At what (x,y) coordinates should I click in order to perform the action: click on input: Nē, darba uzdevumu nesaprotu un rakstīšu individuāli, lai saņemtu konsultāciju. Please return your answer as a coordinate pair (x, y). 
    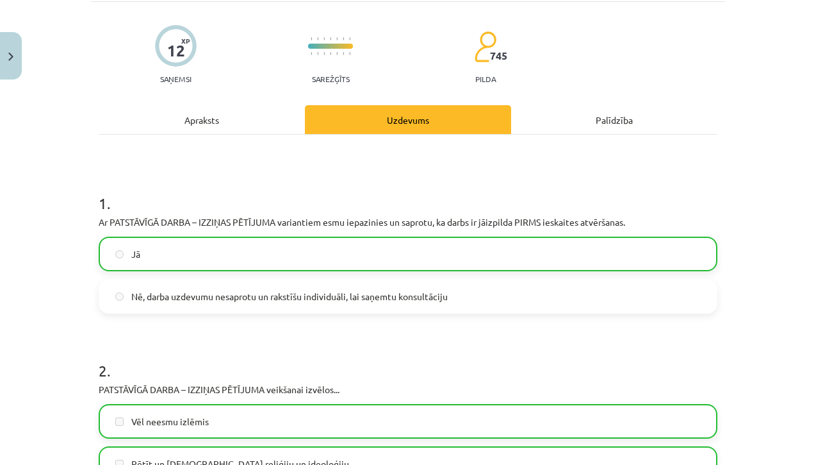
    Looking at the image, I should click on (119, 296).